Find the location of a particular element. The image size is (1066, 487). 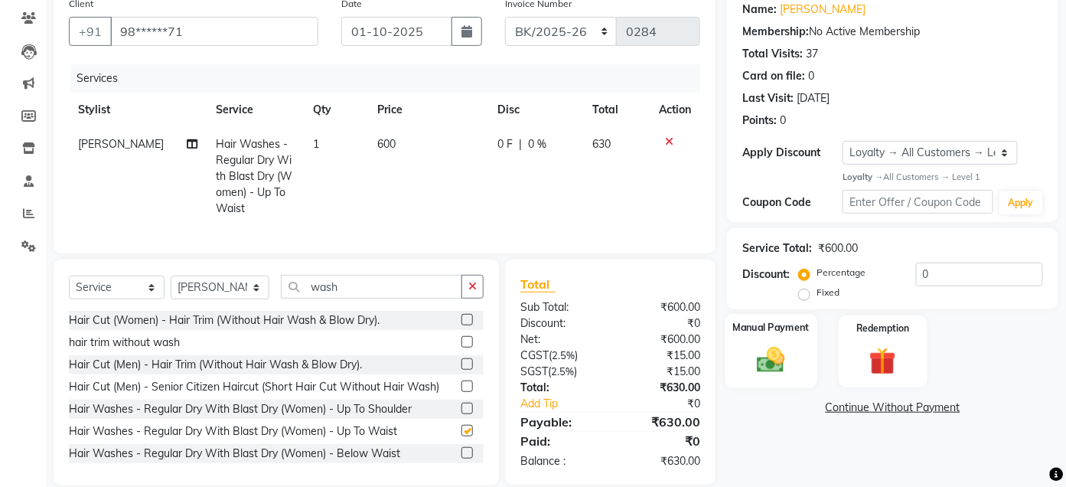

div: Hair Cut (Men) - Hair Trim (Without Hair Wash & Blow Dry). is located at coordinates (215, 364).